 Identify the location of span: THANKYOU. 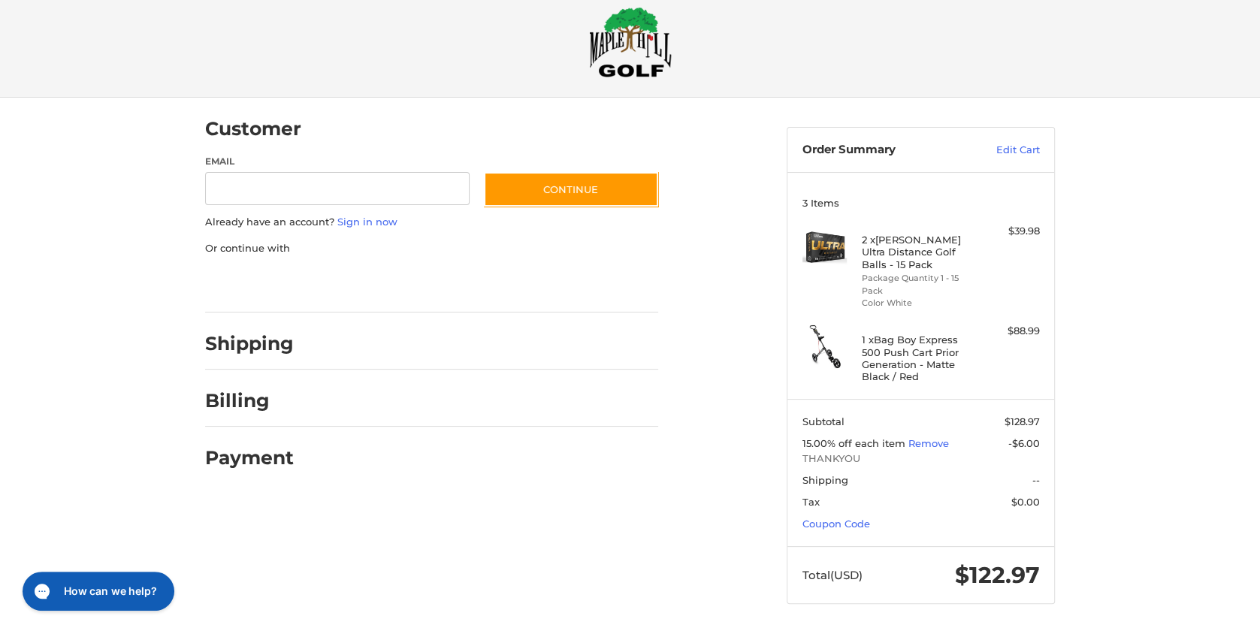
(921, 459).